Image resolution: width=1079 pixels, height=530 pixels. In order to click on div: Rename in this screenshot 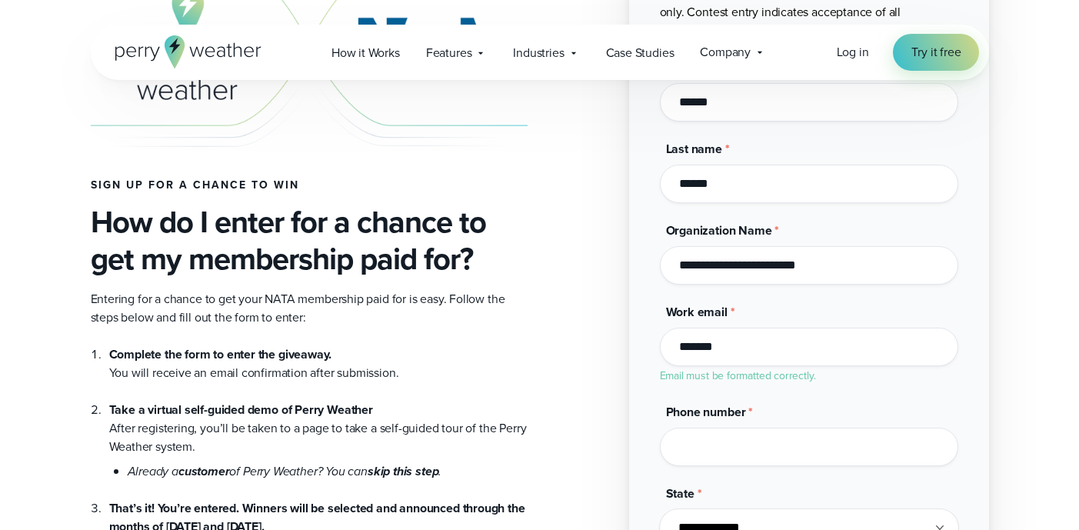, I will do `click(539, 96)`.